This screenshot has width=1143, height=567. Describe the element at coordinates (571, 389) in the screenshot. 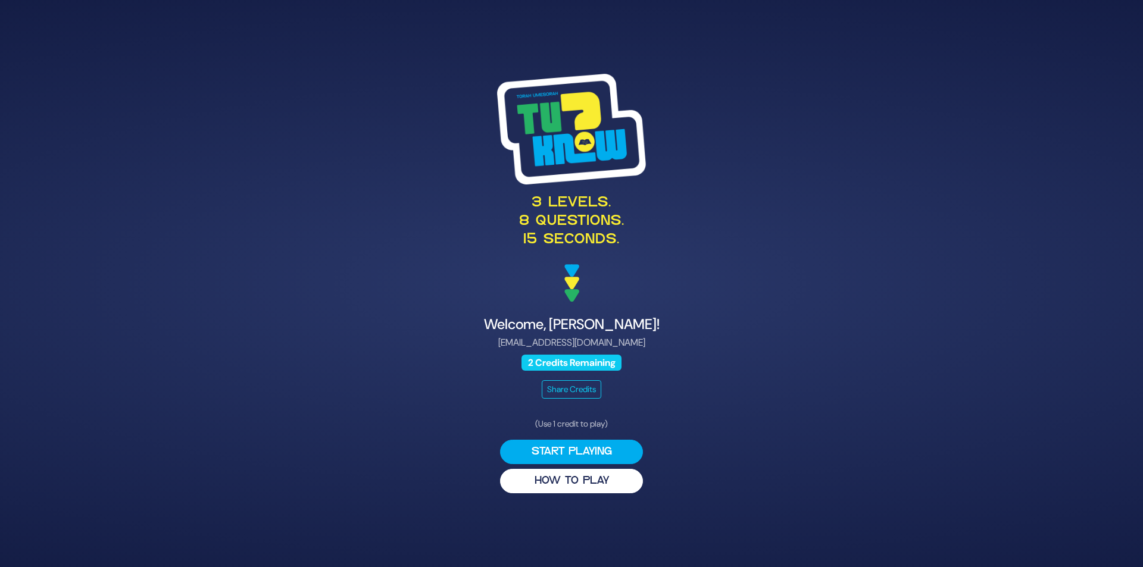

I see `button: Share Credits` at that location.